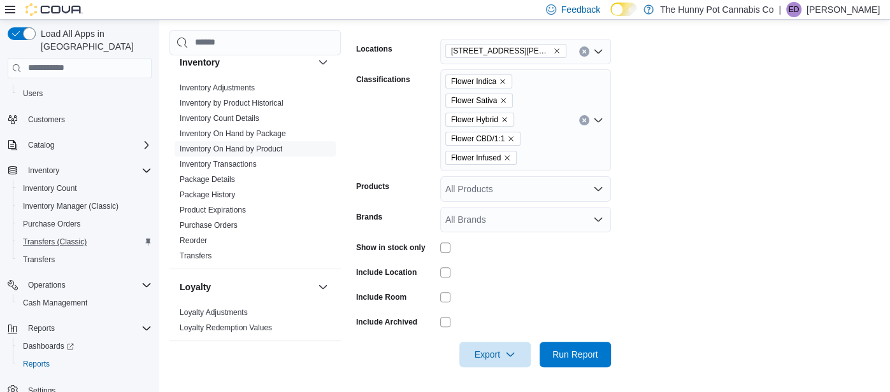 Image resolution: width=890 pixels, height=392 pixels. Describe the element at coordinates (230, 148) in the screenshot. I see `a: Inventory On Hand by Product` at that location.